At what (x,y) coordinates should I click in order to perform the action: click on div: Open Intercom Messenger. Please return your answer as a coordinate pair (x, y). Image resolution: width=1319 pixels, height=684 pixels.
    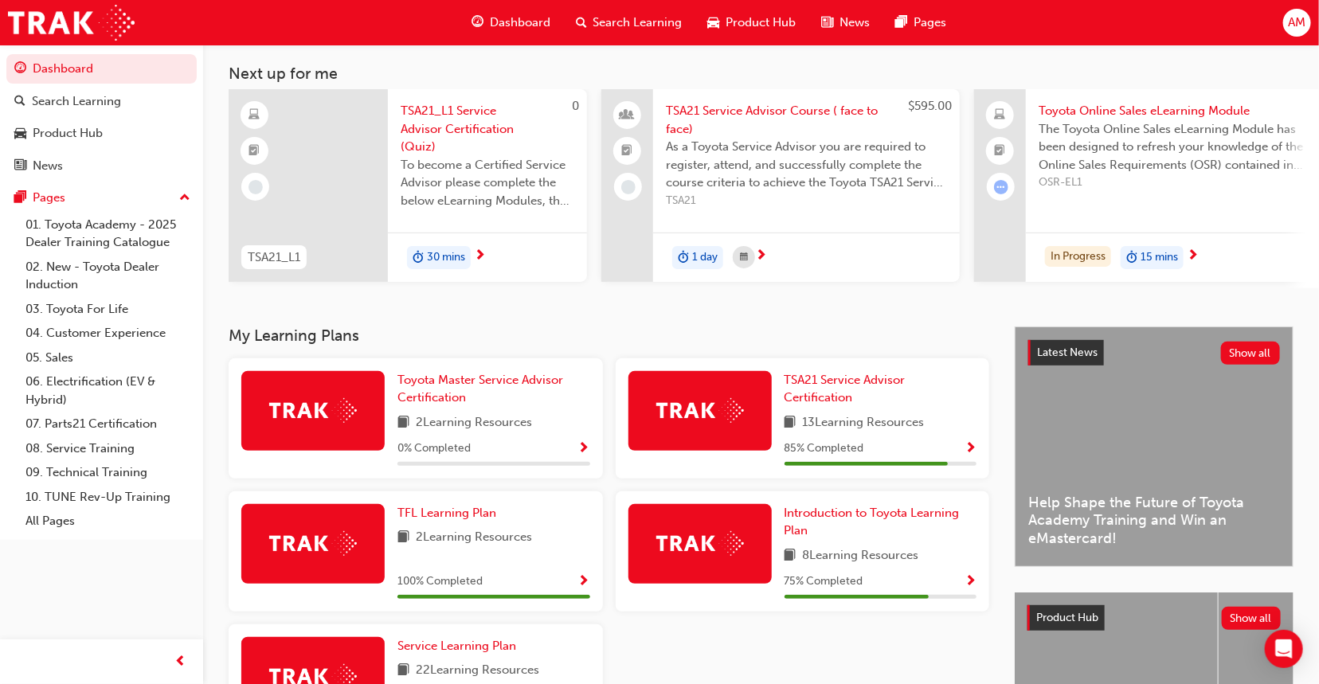
    Looking at the image, I should click on (1284, 649).